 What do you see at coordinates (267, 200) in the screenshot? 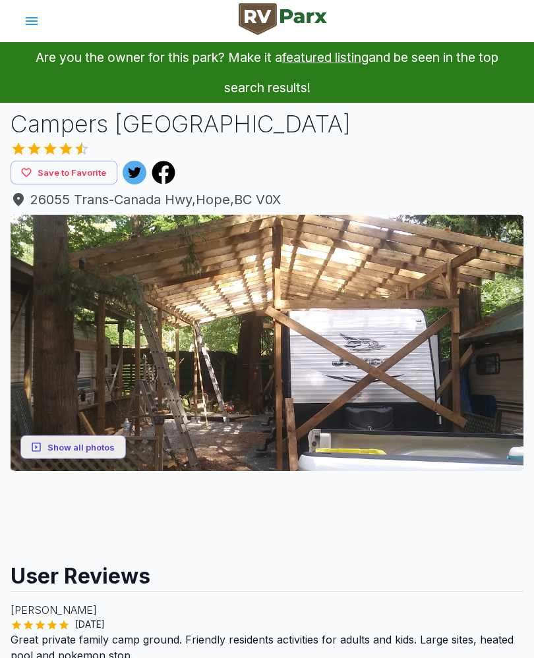
I see `a: 26055 Trans-Canada Hwy,Hope,BC V0X` at bounding box center [267, 200].